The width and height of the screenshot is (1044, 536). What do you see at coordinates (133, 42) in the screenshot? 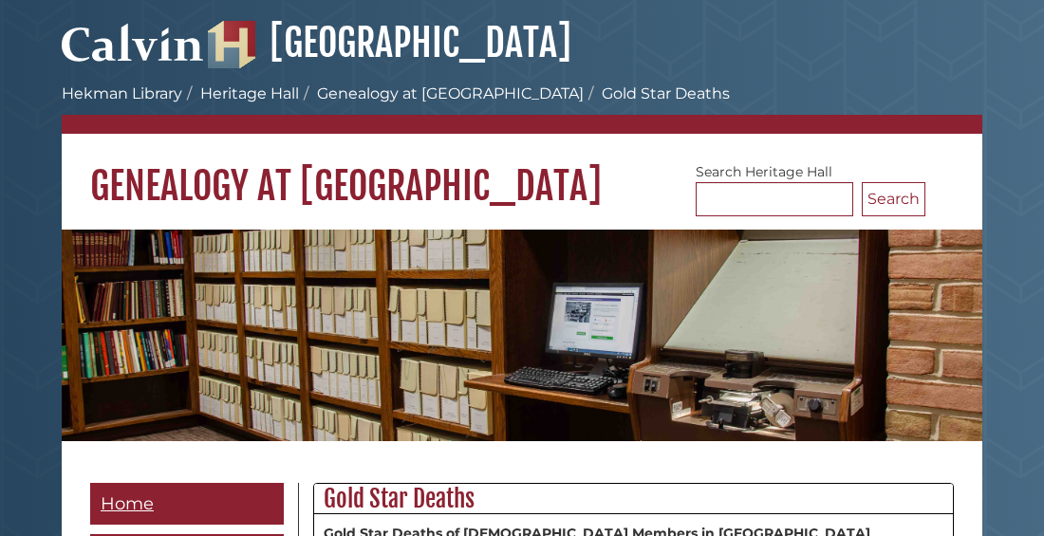
I see `img: Calvin` at bounding box center [133, 42].